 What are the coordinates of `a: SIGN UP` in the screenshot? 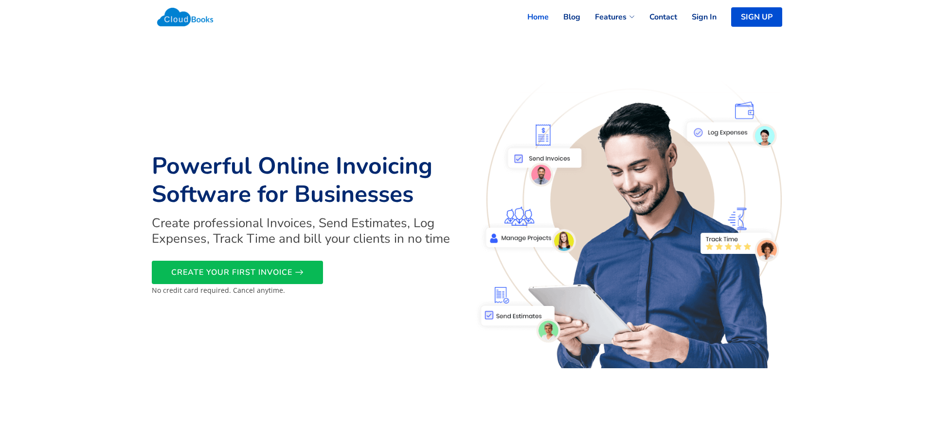 It's located at (757, 17).